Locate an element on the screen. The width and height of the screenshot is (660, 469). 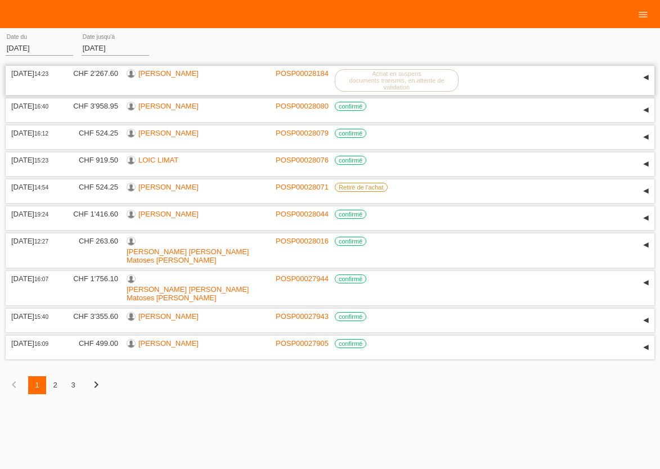
span: 16:40 is located at coordinates (41, 106).